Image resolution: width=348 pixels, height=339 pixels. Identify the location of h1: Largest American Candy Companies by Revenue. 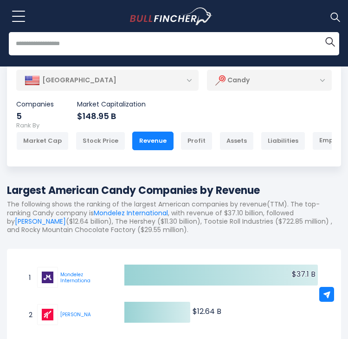
(174, 190).